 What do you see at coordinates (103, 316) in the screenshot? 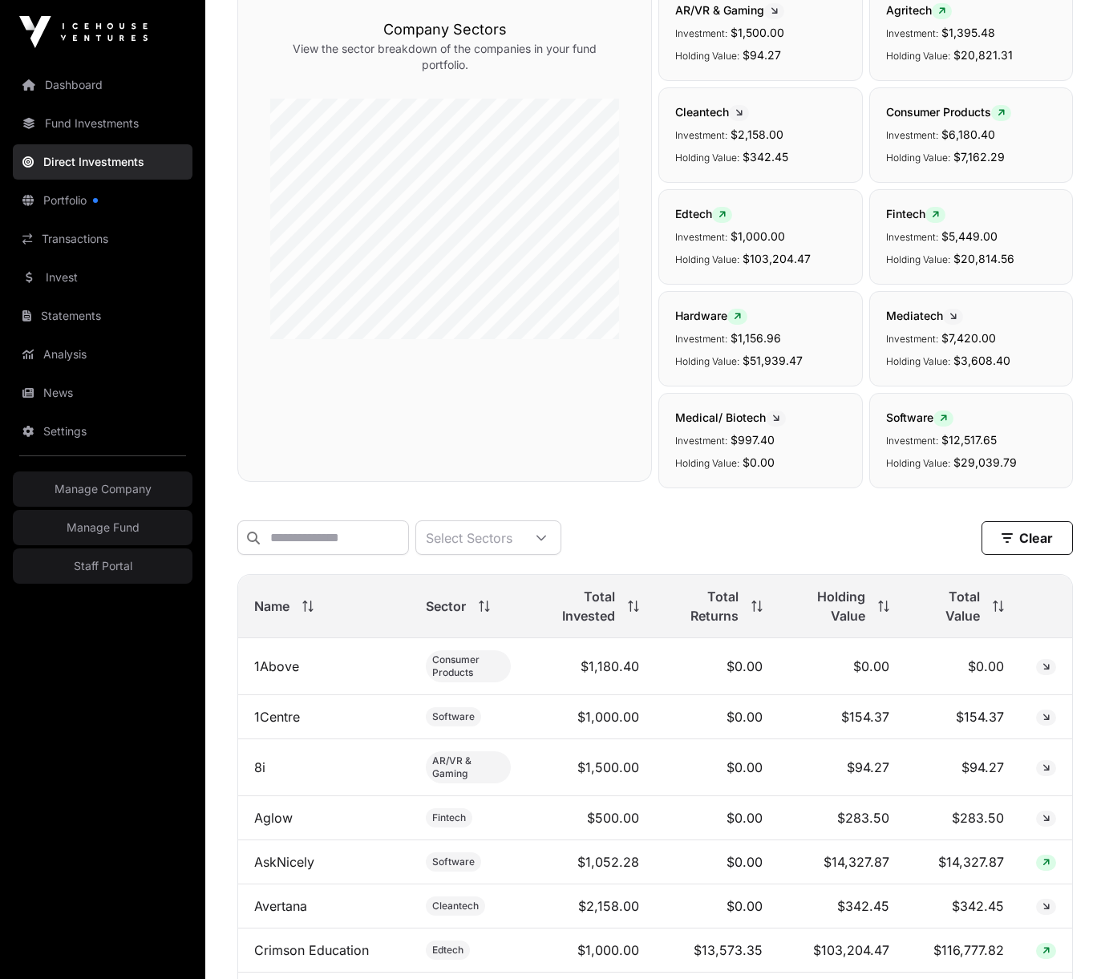
I see `a: Statements` at bounding box center [103, 316].